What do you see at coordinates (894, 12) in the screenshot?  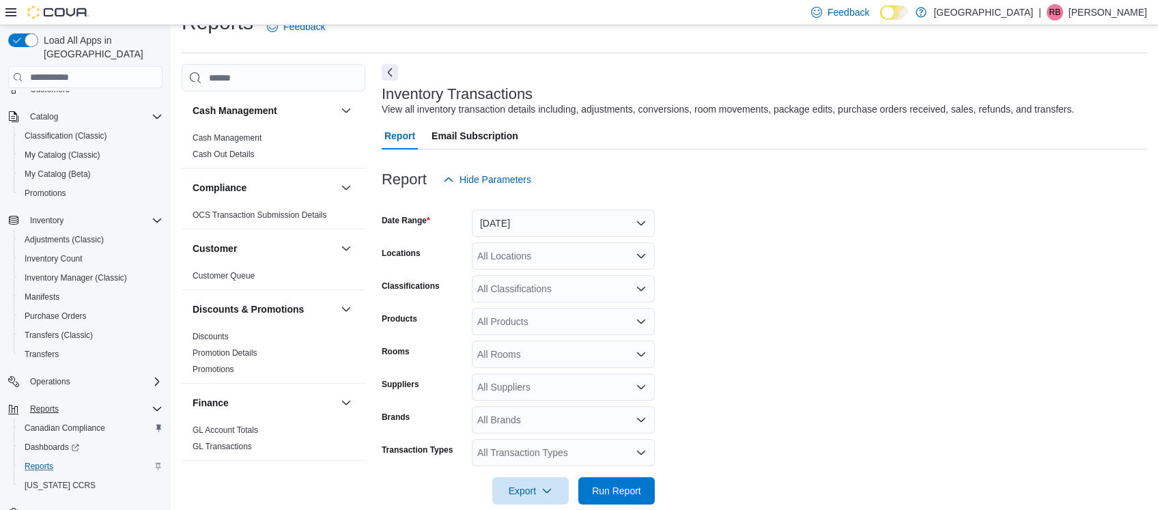 I see `input: Dark Mode` at bounding box center [894, 12].